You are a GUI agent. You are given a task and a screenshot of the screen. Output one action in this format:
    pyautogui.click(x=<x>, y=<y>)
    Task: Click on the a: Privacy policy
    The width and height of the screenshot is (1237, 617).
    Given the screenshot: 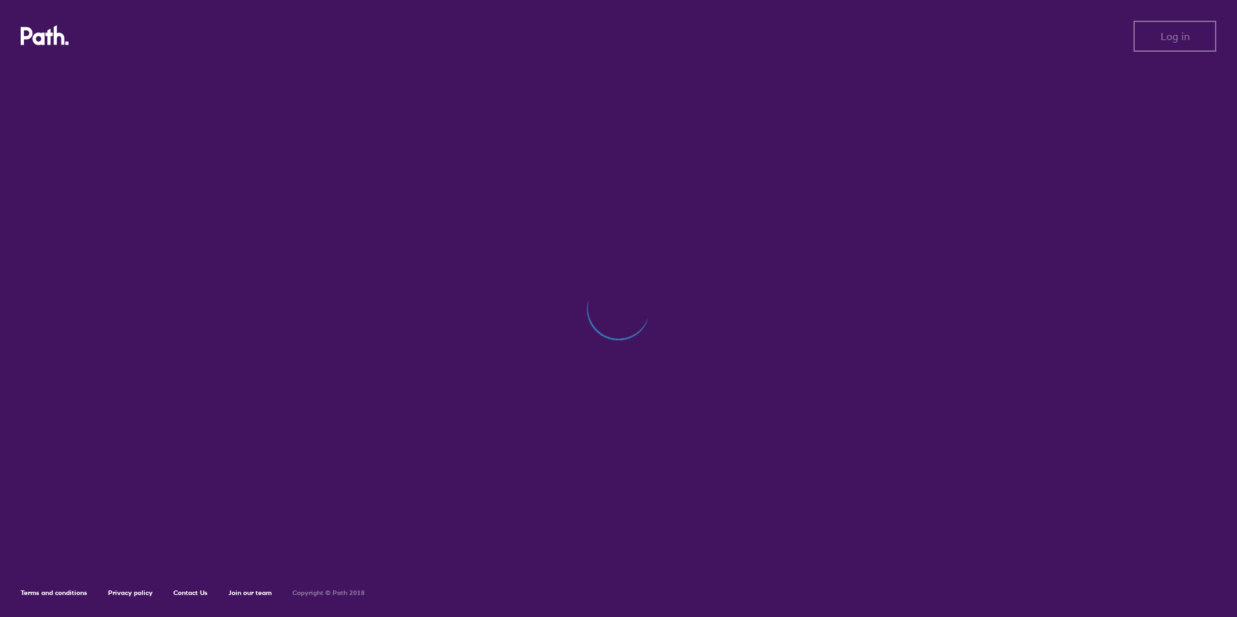 What is the action you would take?
    pyautogui.click(x=130, y=592)
    